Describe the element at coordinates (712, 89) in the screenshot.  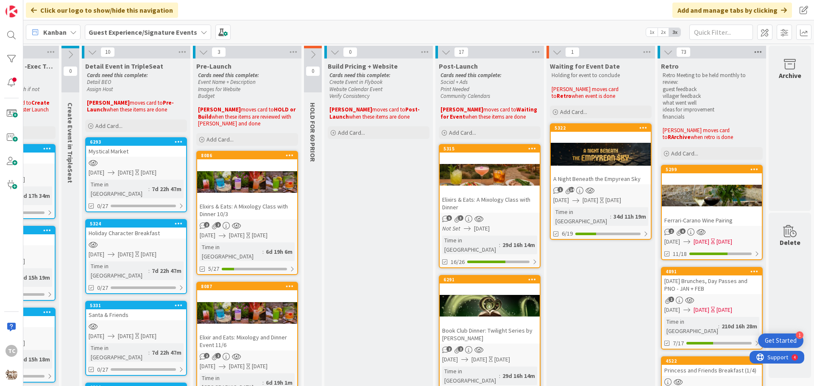
I see `p: guest feedback` at that location.